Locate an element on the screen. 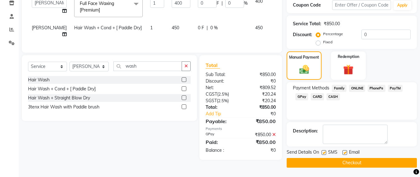 Image resolution: width=420 pixels, height=177 pixels. span: Total is located at coordinates (213, 65).